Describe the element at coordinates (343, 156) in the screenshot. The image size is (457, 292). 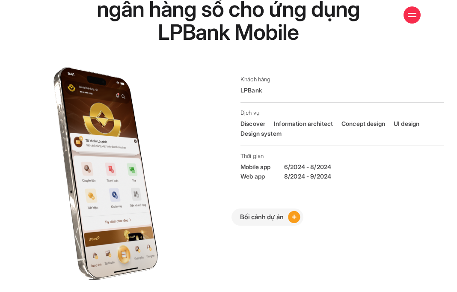
I see `span: Thời gian` at that location.